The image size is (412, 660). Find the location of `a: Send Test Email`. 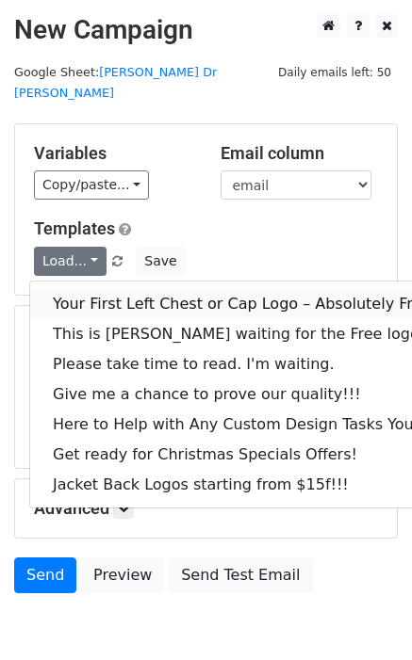

a: Send Test Email is located at coordinates (240, 576).